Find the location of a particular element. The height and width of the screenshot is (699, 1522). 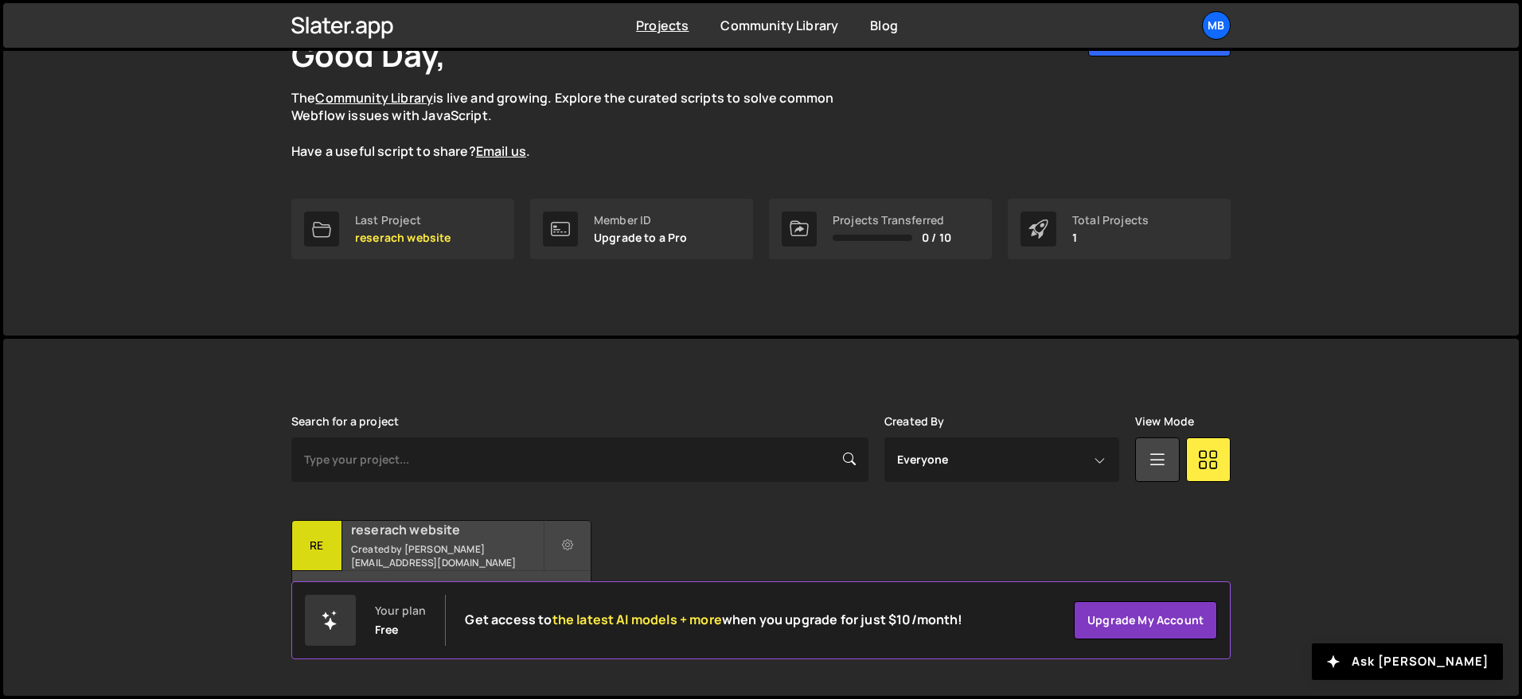

span: 0 / 10 is located at coordinates (936, 238).